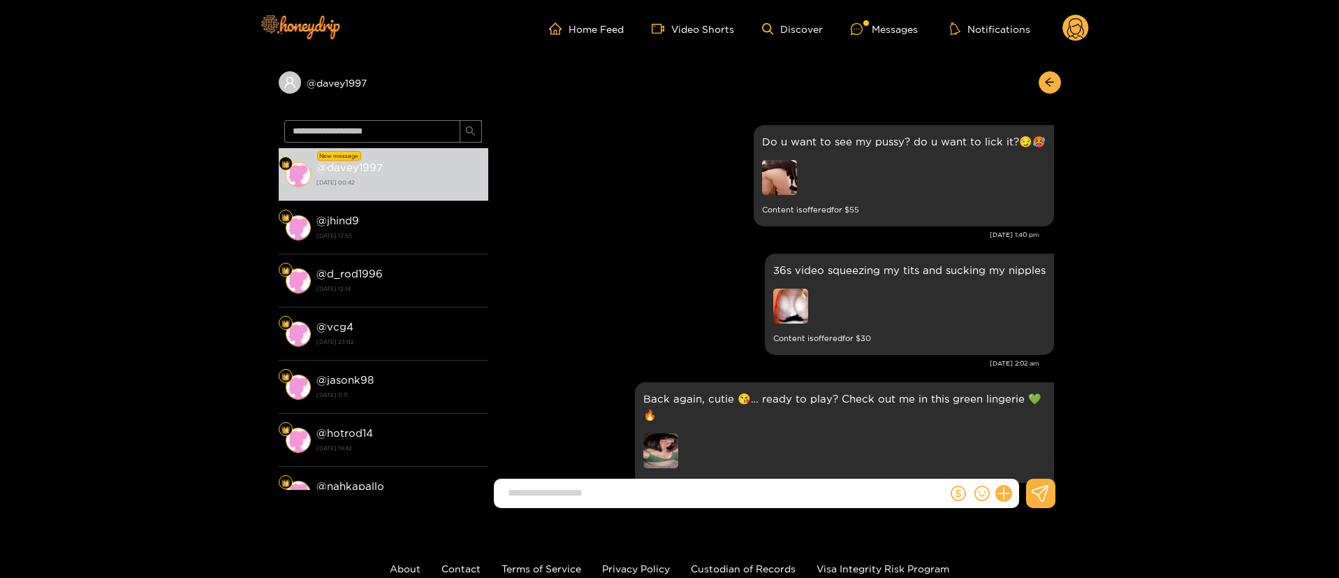 The height and width of the screenshot is (578, 1339). What do you see at coordinates (844, 441) in the screenshot?
I see `div: Sep. 24, 11:12 pm` at bounding box center [844, 441].